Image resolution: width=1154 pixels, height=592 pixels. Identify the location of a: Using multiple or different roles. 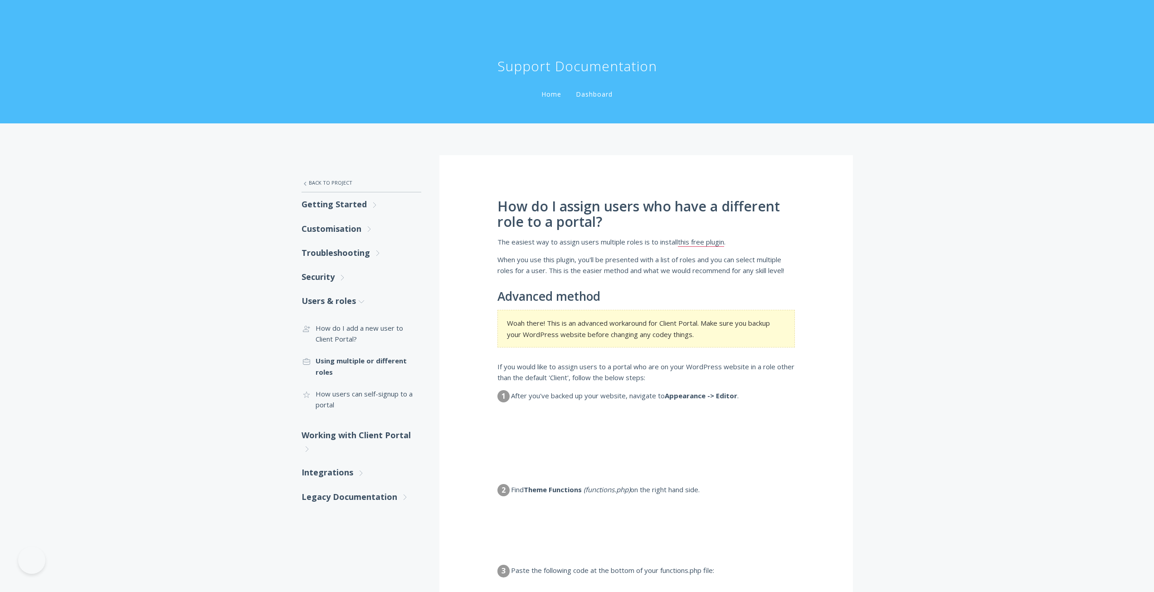
(361, 366).